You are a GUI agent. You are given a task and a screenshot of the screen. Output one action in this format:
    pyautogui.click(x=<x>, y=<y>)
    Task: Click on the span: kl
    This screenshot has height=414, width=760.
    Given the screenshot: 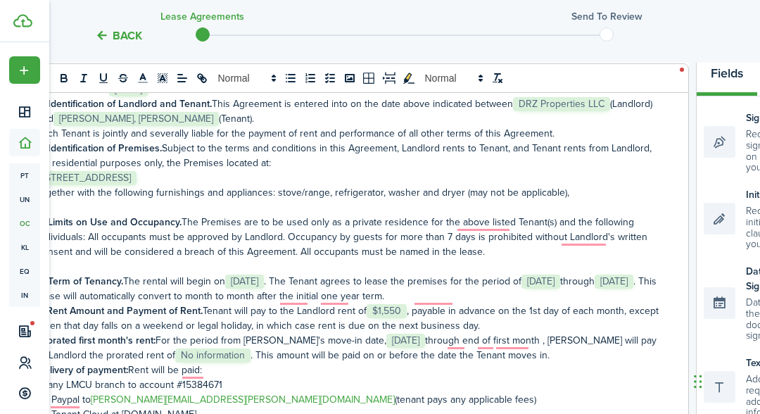 What is the action you would take?
    pyautogui.click(x=25, y=247)
    